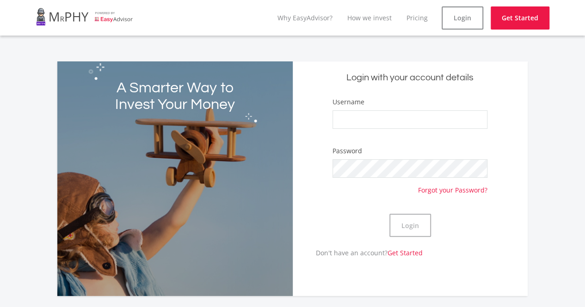 The image size is (585, 307). Describe the element at coordinates (305, 18) in the screenshot. I see `a: Why EasyAdvisor?` at that location.